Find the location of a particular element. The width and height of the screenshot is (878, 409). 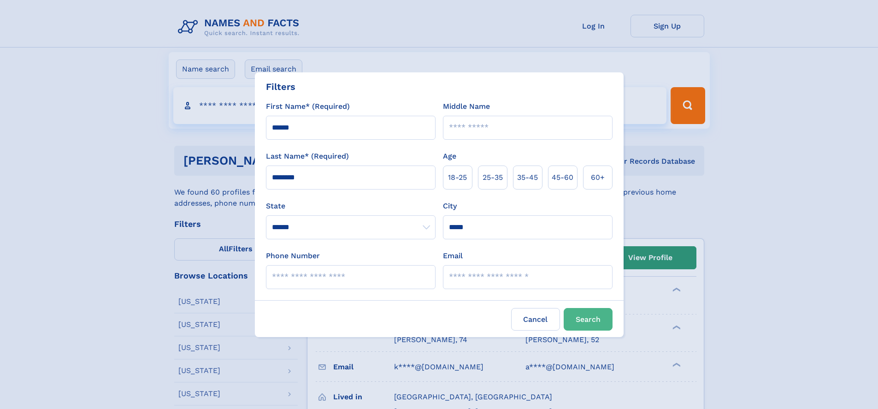

label: Middle Name is located at coordinates (466, 106).